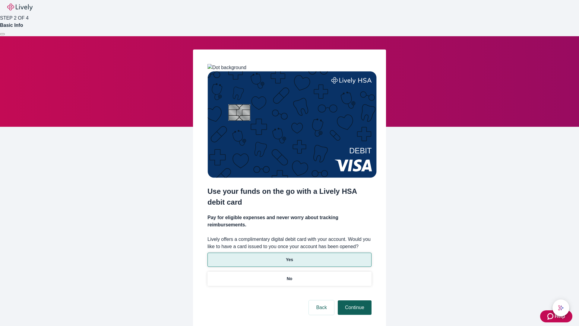 Image resolution: width=579 pixels, height=326 pixels. I want to click on p: Yes, so click(290, 260).